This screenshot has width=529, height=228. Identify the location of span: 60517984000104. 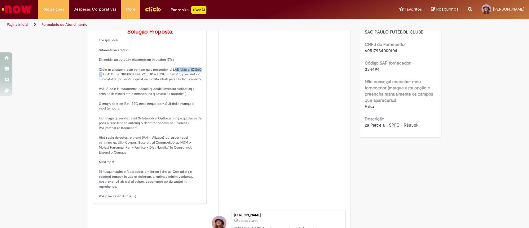
(381, 50).